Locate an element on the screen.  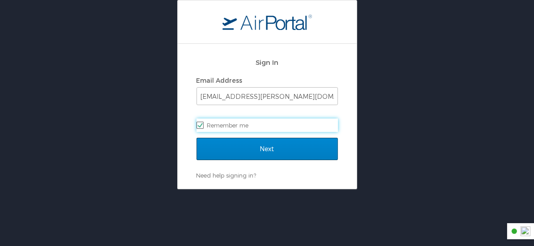
input: Next is located at coordinates (267, 149).